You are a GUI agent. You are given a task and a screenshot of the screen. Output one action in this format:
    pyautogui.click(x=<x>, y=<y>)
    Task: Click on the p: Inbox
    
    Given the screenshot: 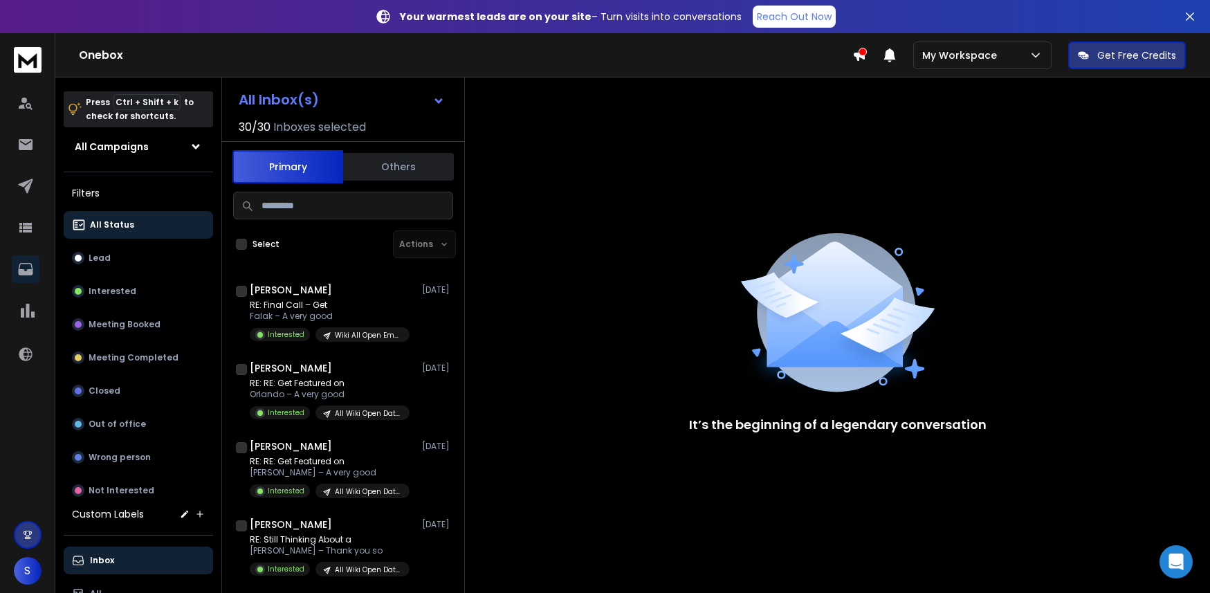 What is the action you would take?
    pyautogui.click(x=102, y=560)
    